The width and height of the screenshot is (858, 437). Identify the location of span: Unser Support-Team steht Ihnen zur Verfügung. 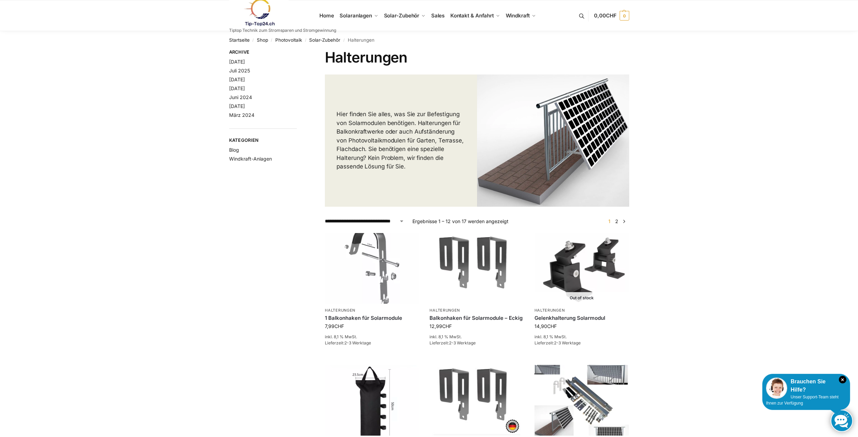
(802, 400).